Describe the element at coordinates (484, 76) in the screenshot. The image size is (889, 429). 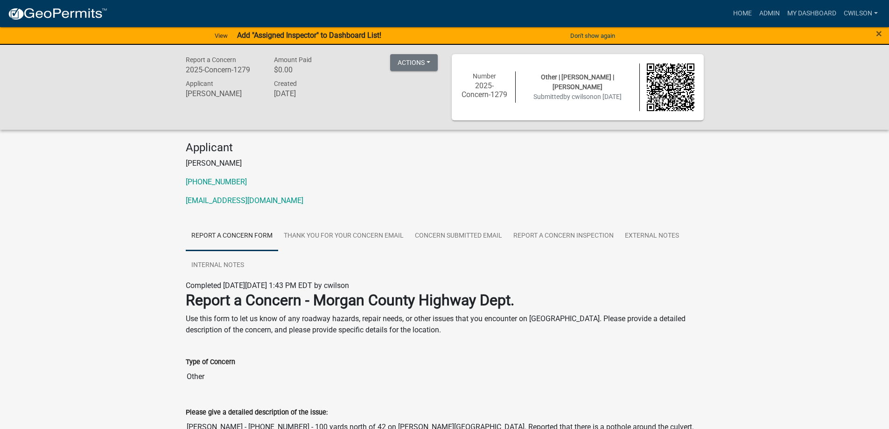
I see `span: Number` at that location.